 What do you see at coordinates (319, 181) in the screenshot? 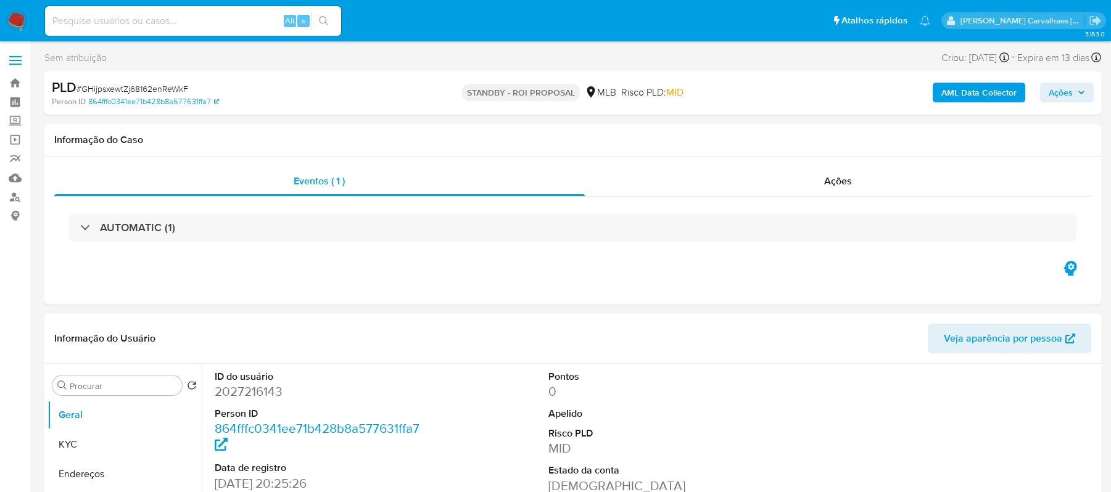
I see `span: Eventos ( 1 )` at bounding box center [319, 181].